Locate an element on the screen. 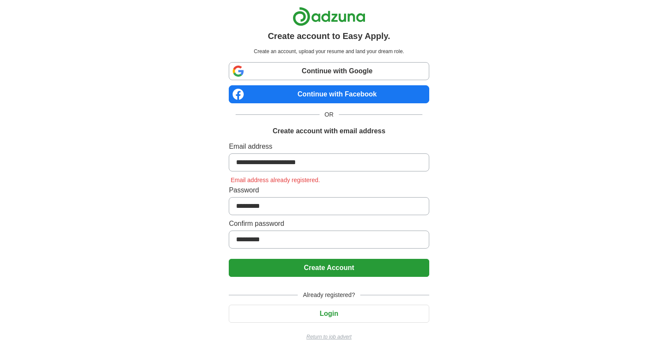 The image size is (658, 354). span: OR is located at coordinates (329, 114).